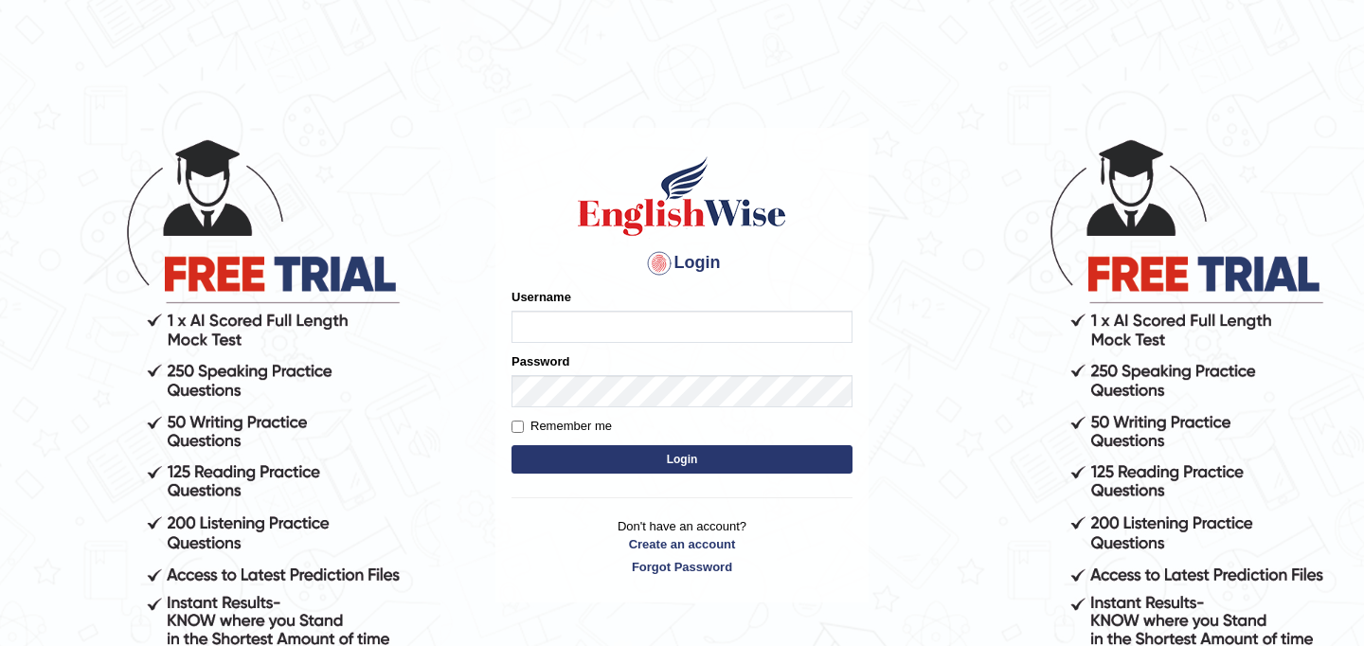  What do you see at coordinates (682, 196) in the screenshot?
I see `img: Logo of English Wise sign in for intelligent practice with AI` at bounding box center [682, 196].